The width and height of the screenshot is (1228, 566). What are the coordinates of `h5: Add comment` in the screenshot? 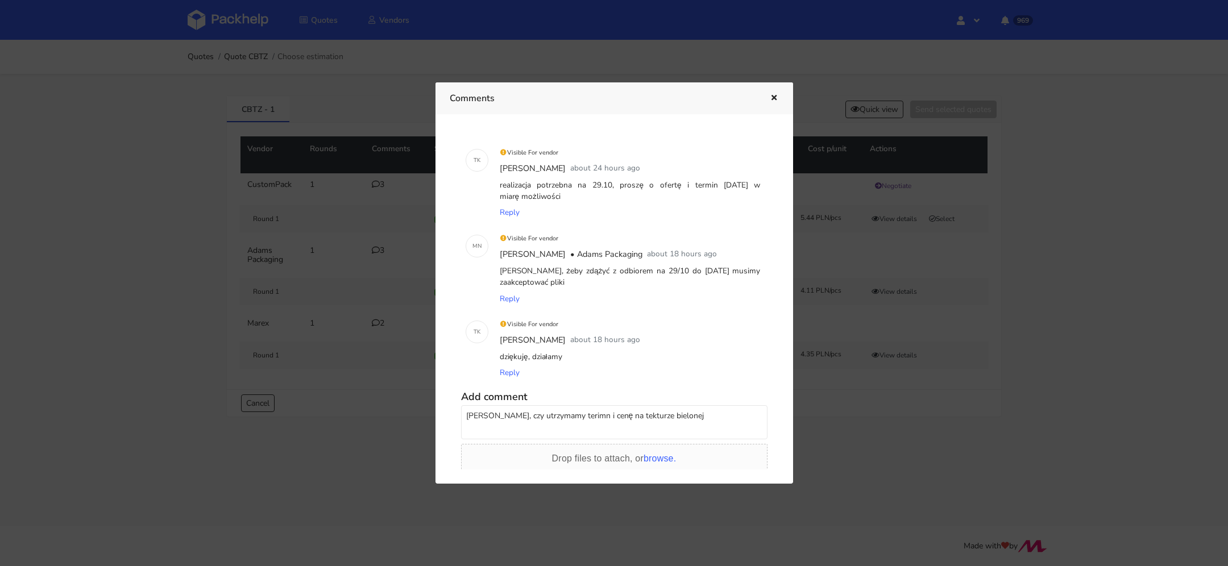 It's located at (614, 397).